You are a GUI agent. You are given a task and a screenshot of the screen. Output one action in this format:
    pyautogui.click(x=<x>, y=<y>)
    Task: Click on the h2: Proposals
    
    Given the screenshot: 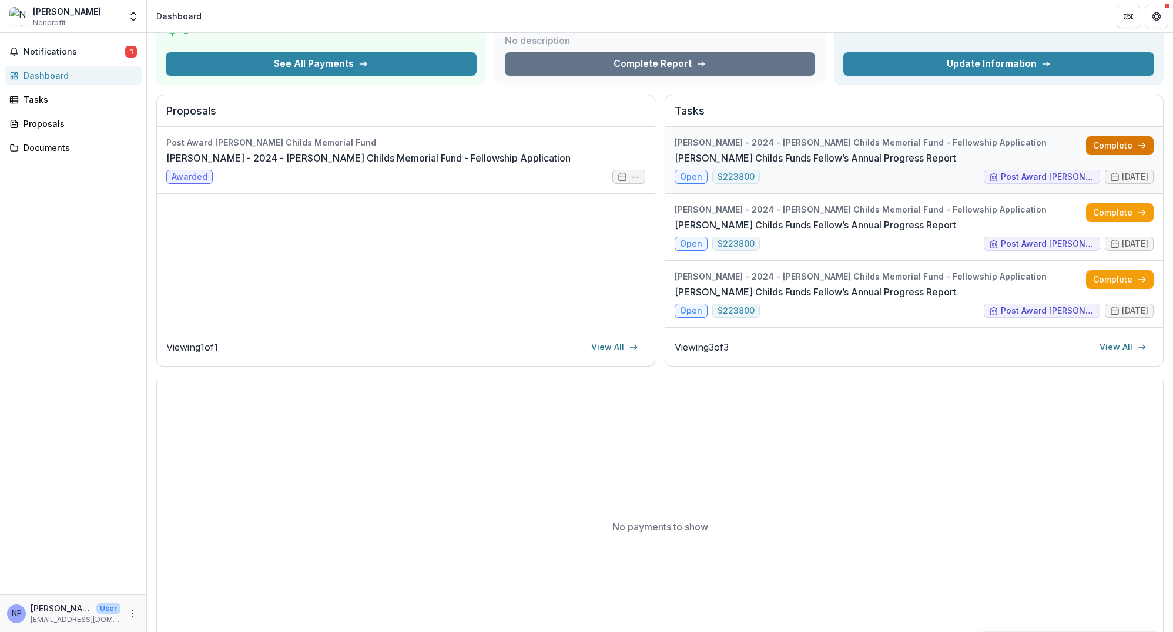 What is the action you would take?
    pyautogui.click(x=405, y=116)
    